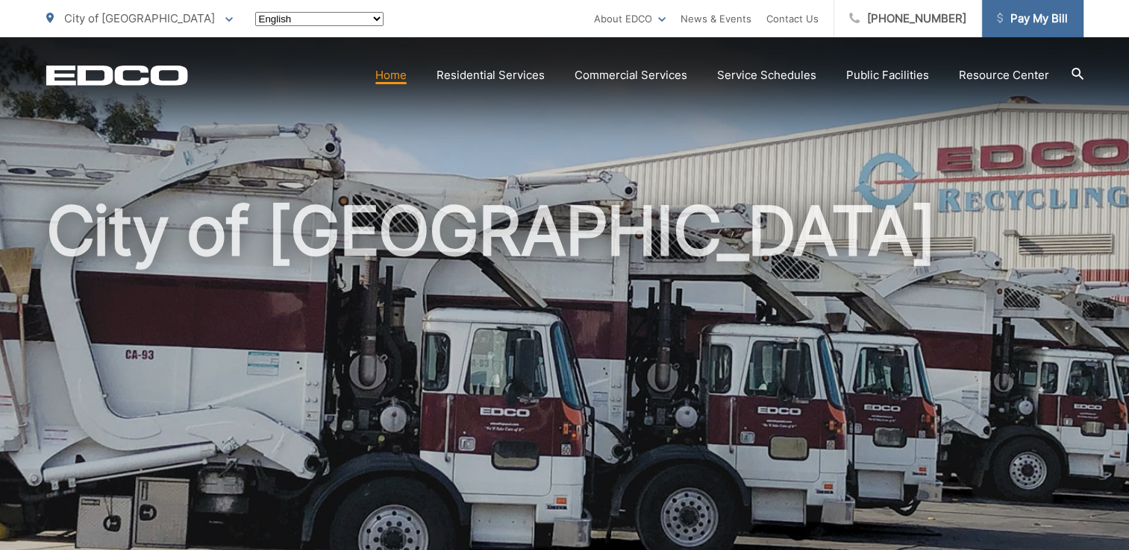  Describe the element at coordinates (792, 19) in the screenshot. I see `a: Contact Us` at that location.